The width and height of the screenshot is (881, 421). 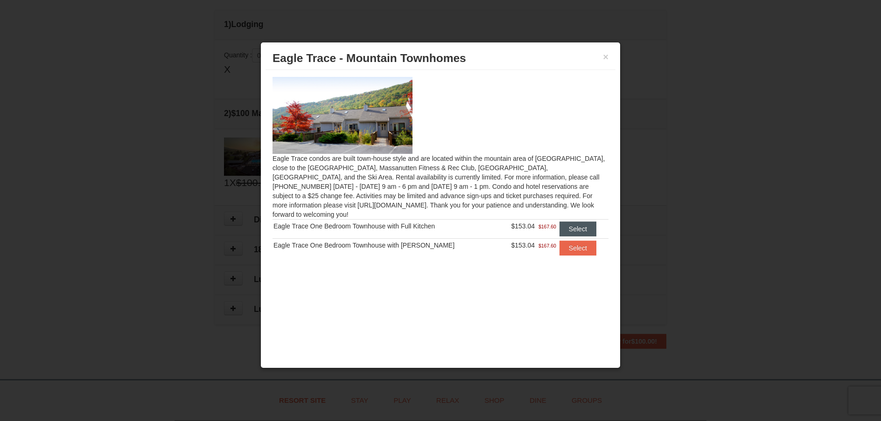 I want to click on div: Eagle Trace One Bedroom Townhouse with Full Kitchen, so click(x=386, y=226).